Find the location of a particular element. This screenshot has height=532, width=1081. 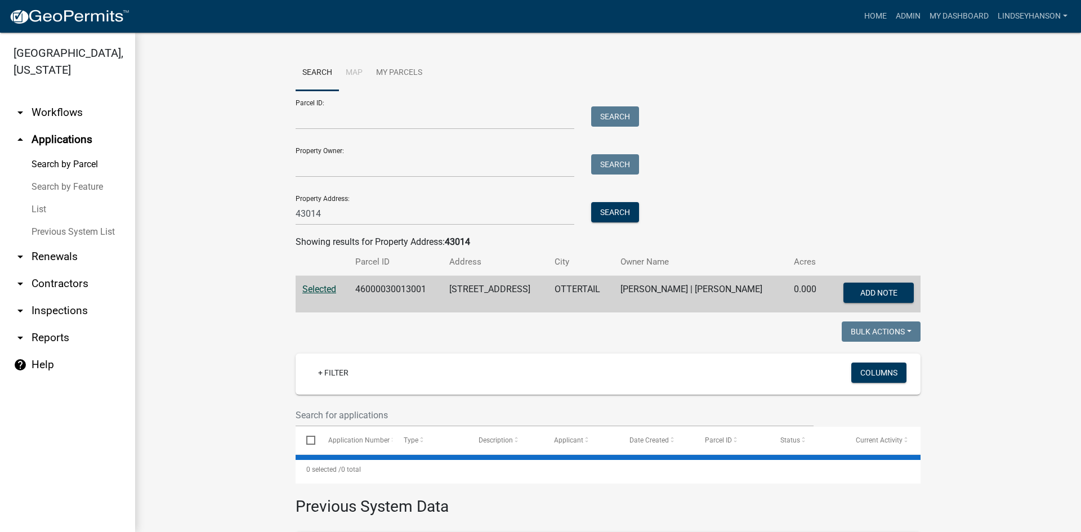

datatable-header-cell: Current Activity is located at coordinates (883, 440).